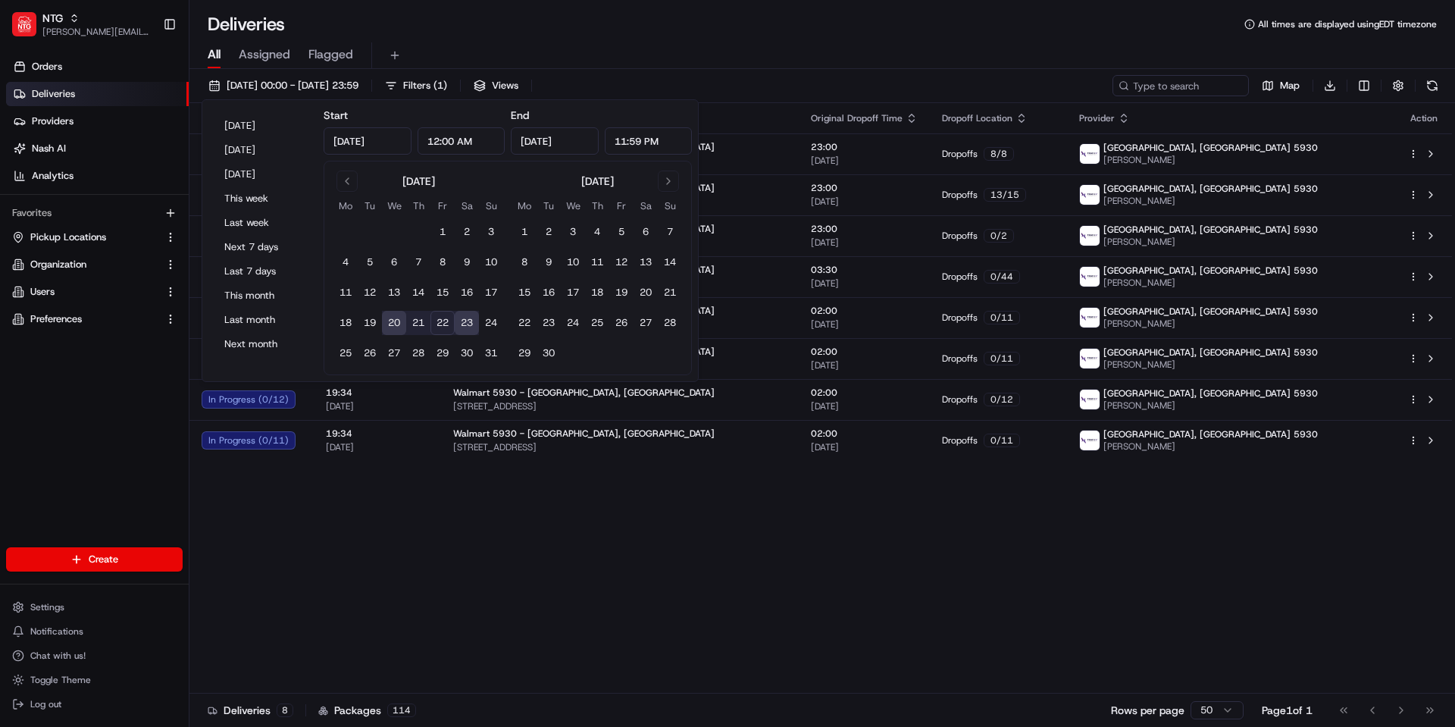  I want to click on button: 14, so click(670, 262).